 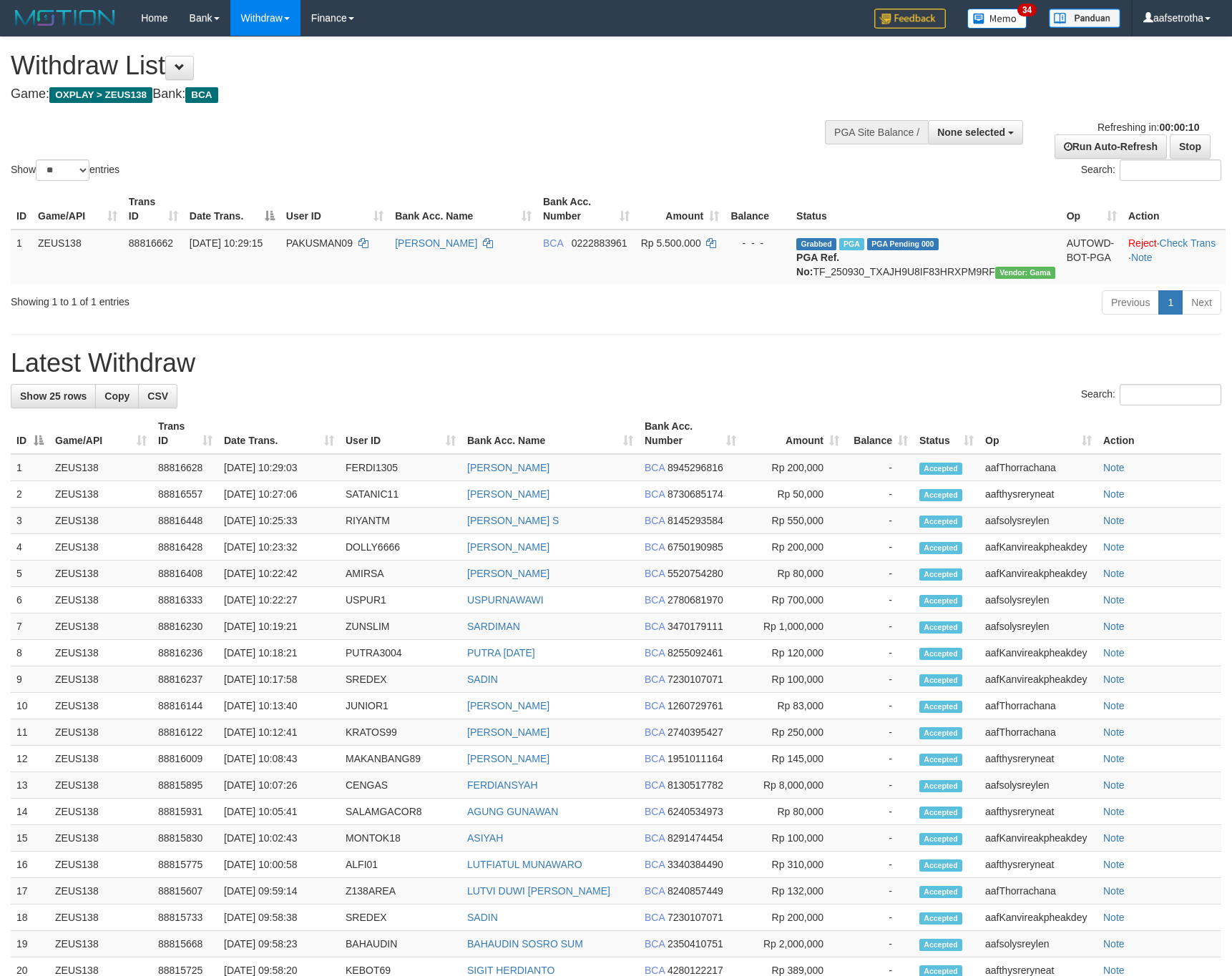 What do you see at coordinates (30, 600) in the screenshot?
I see `td: 6` at bounding box center [30, 600].